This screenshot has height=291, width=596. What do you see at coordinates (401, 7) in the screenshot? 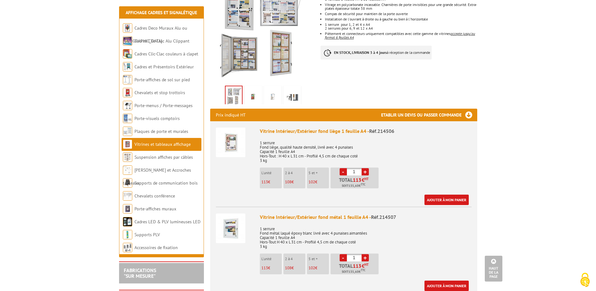
I see `li: Vitrage en polycarbonate incassable. Charnières de porte invisibles pour une grande sécurité. Ext...` at bounding box center [401, 7].